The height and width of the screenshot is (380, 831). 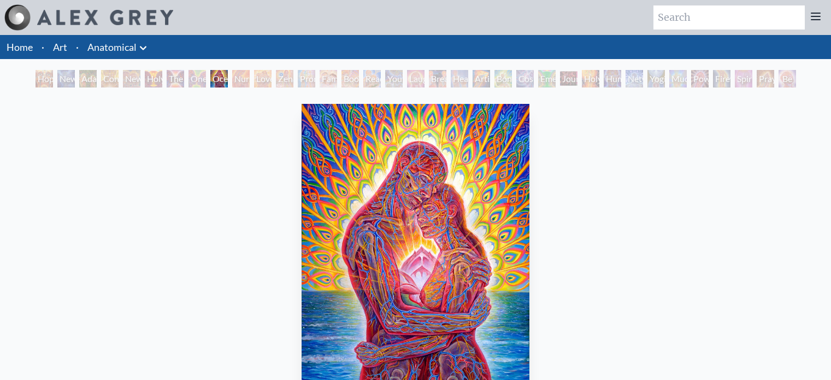 I want to click on a: Home, so click(x=20, y=47).